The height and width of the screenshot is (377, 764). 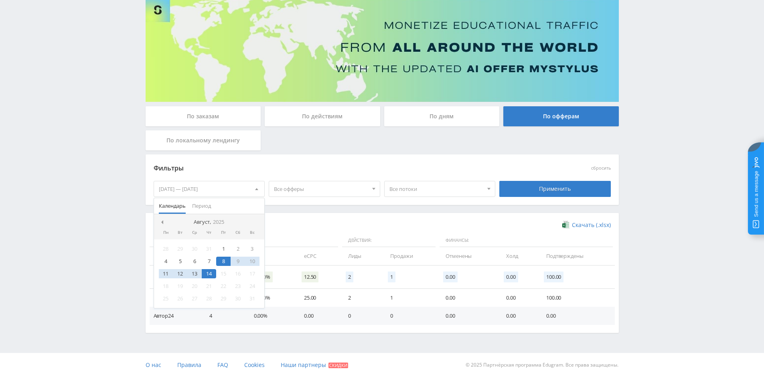 What do you see at coordinates (553, 277) in the screenshot?
I see `span: 100.00` at bounding box center [553, 277].